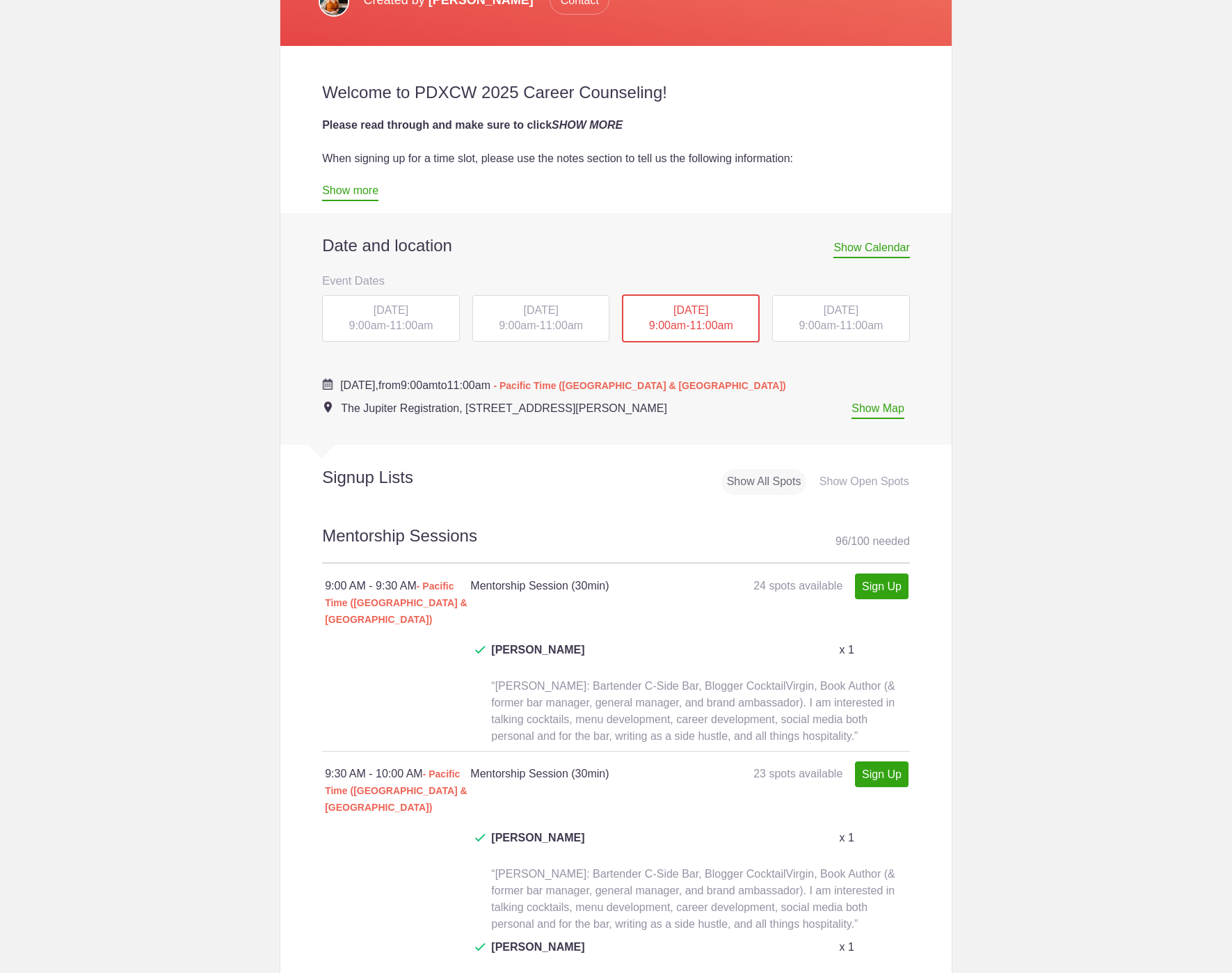  What do you see at coordinates (871, 250) in the screenshot?
I see `span: Show Calendar` at bounding box center [871, 250].